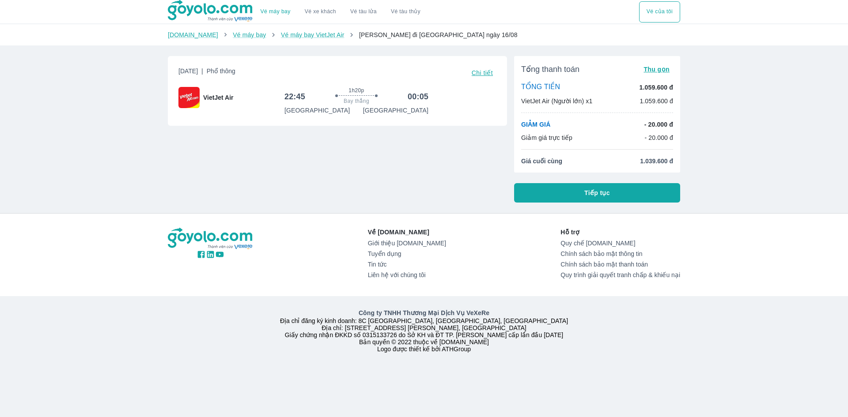 The height and width of the screenshot is (417, 848). Describe the element at coordinates (620, 265) in the screenshot. I see `a: Chính sách bảo mật thanh toán` at that location.